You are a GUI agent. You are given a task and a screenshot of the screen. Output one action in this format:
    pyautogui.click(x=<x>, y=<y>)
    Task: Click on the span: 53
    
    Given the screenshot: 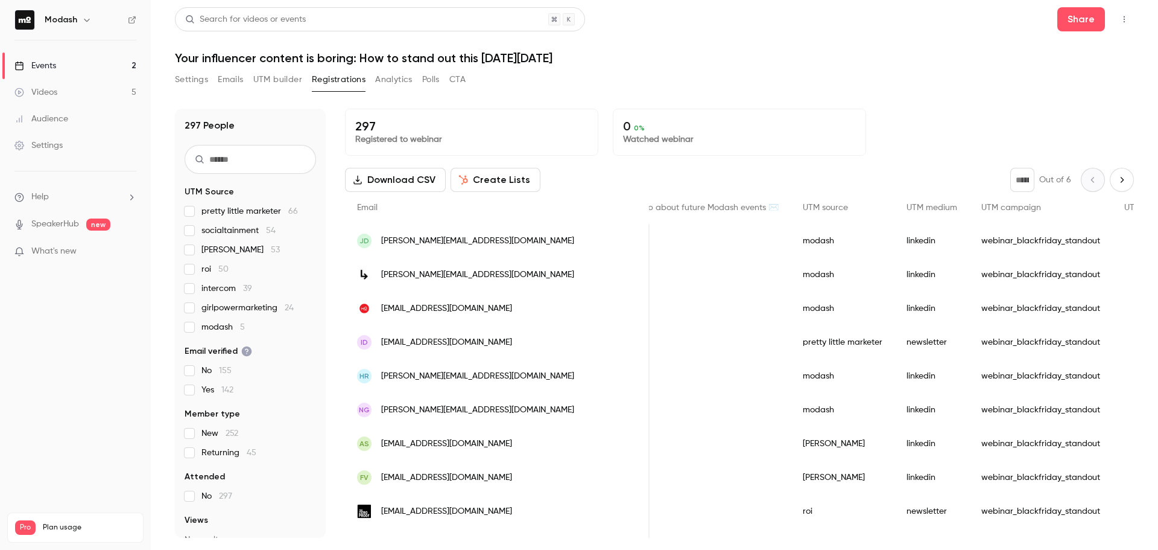 What is the action you would take?
    pyautogui.click(x=275, y=250)
    